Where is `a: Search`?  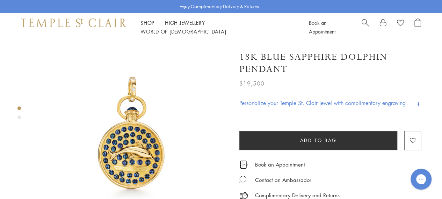
a: Search is located at coordinates (365, 27).